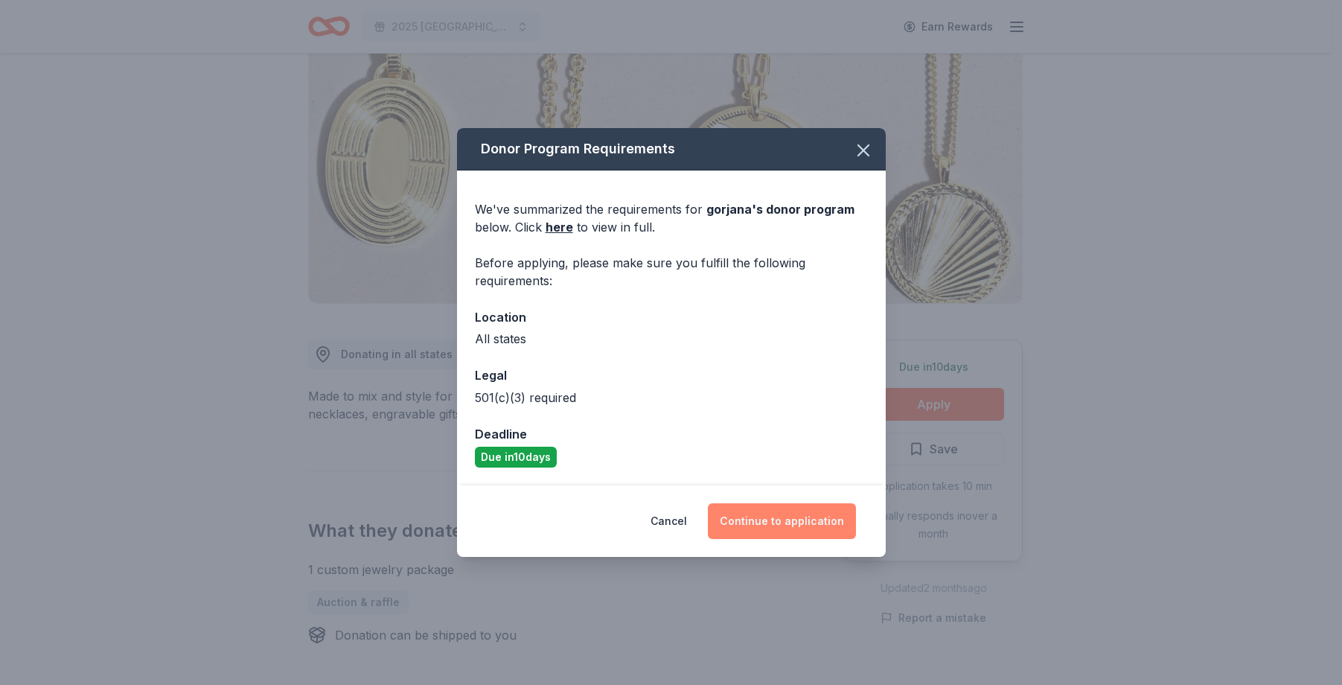 This screenshot has height=685, width=1342. I want to click on button: Continue to application, so click(781, 521).